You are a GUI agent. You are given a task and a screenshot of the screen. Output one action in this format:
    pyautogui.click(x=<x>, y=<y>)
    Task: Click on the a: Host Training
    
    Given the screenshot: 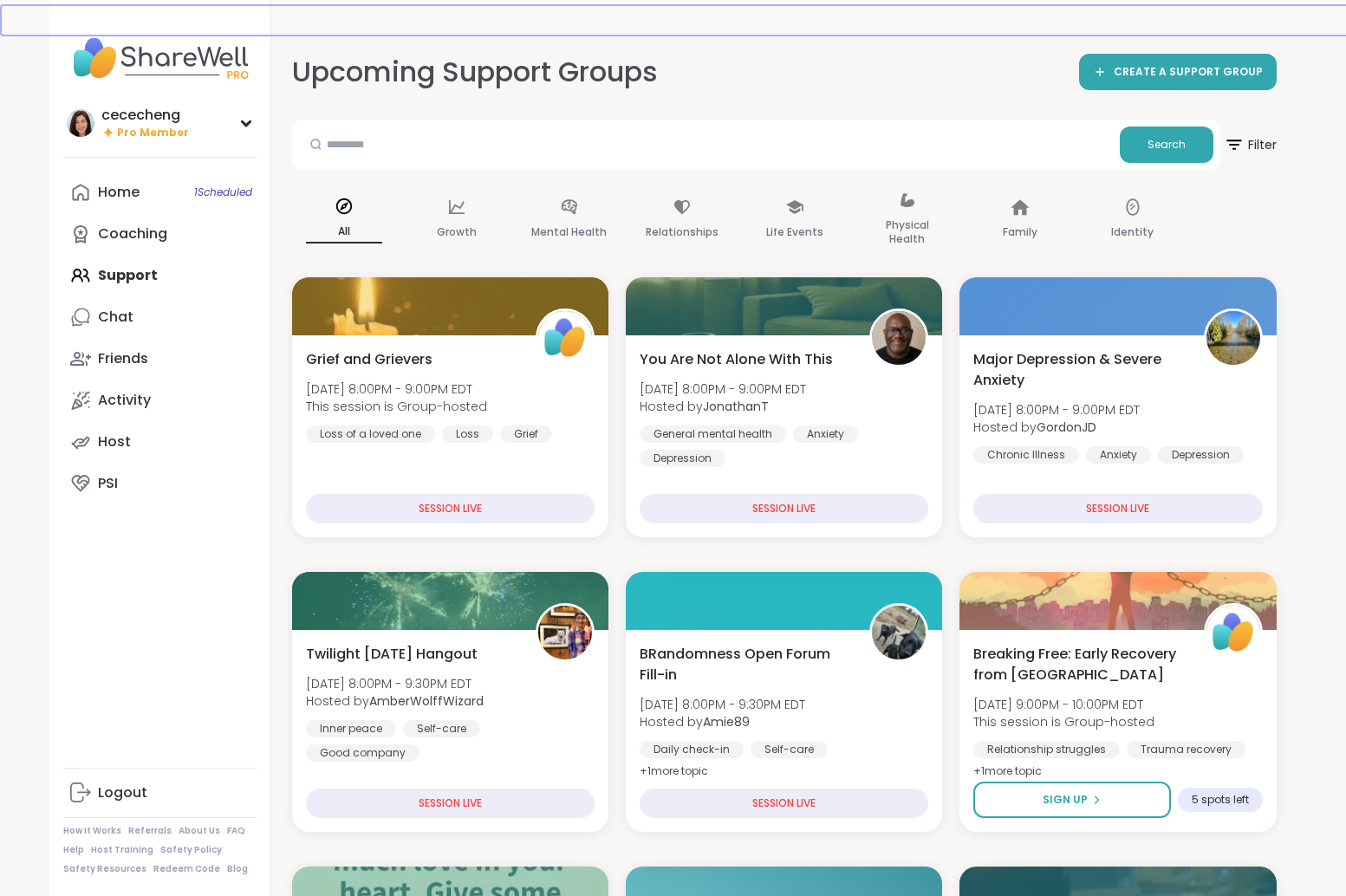 What is the action you would take?
    pyautogui.click(x=122, y=850)
    